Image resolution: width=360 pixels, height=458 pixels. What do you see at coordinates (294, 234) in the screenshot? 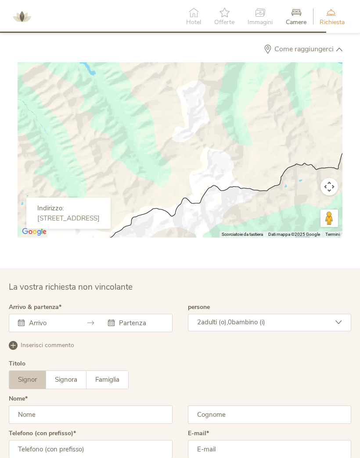
I see `span: Dati mappa ©2025 Google` at bounding box center [294, 234].